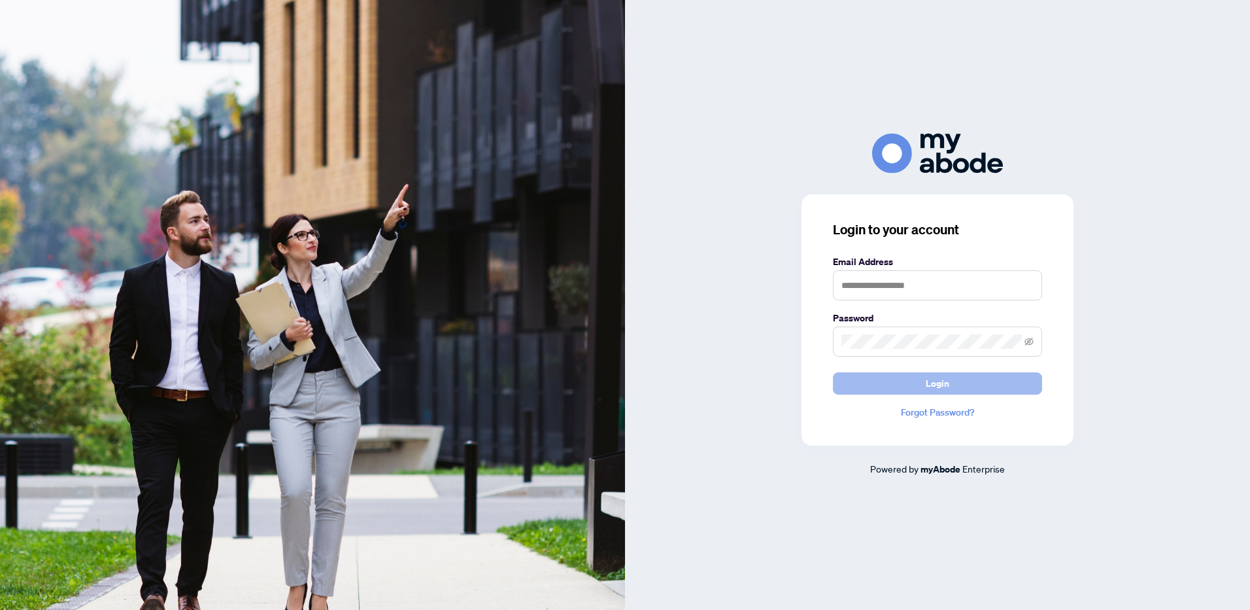 This screenshot has width=1250, height=610. What do you see at coordinates (938, 383) in the screenshot?
I see `span: Login` at bounding box center [938, 383].